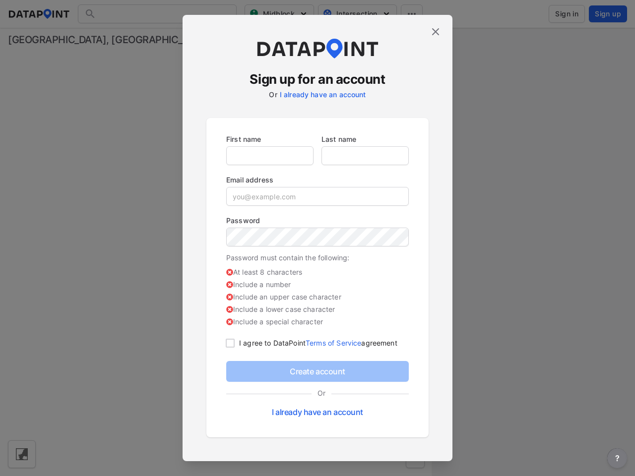 This screenshot has height=476, width=635. I want to click on li: Include a lower case character, so click(317, 310).